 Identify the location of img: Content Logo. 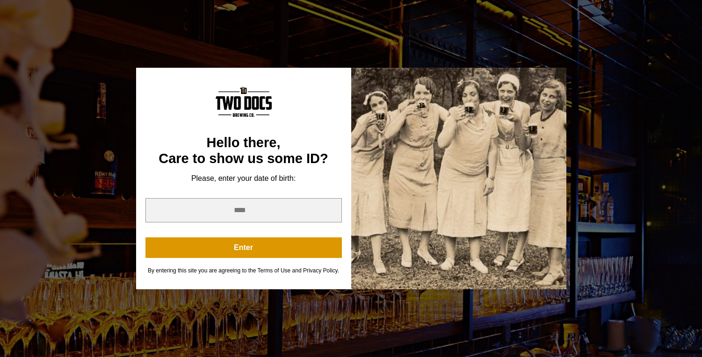
(244, 101).